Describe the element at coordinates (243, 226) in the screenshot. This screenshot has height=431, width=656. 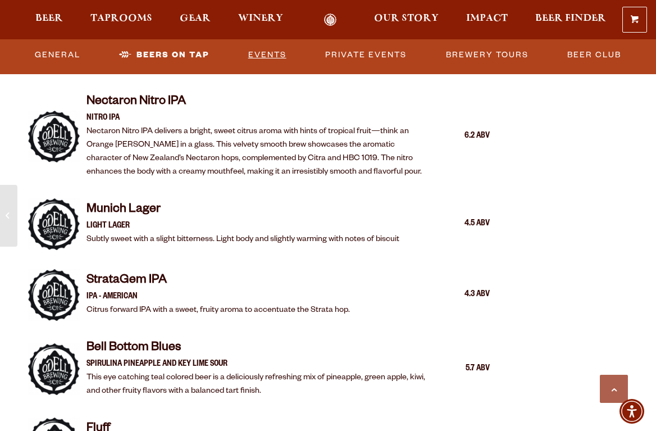
I see `p: Light Lager` at that location.